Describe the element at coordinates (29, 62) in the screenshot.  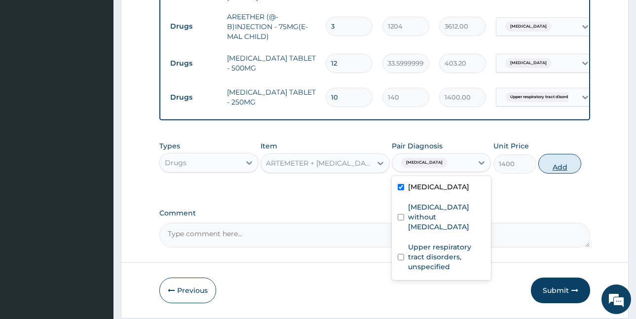
I see `img: d_794563401_company_1708531726252_794563401` at that location.